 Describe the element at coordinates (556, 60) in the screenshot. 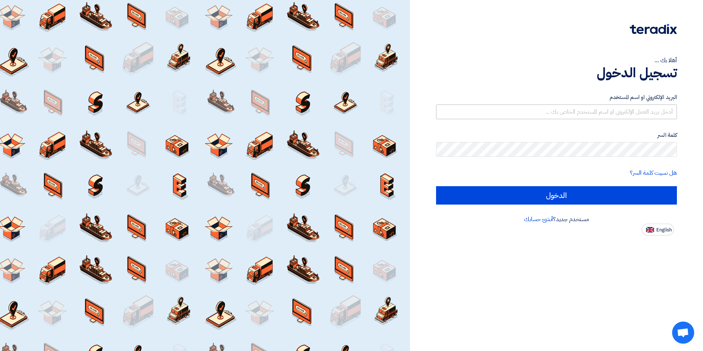

I see `div: أهلا بك ...` at that location.